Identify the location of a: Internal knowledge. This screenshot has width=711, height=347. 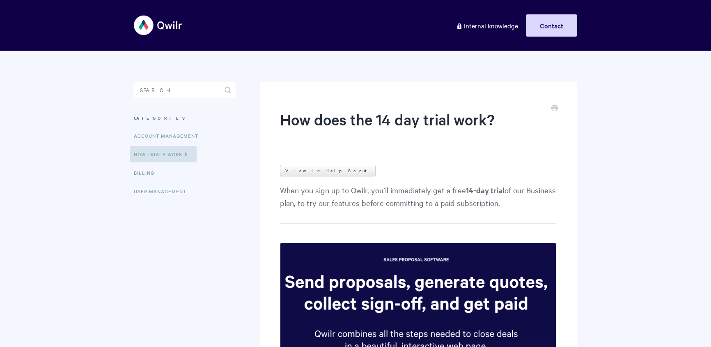
(487, 25).